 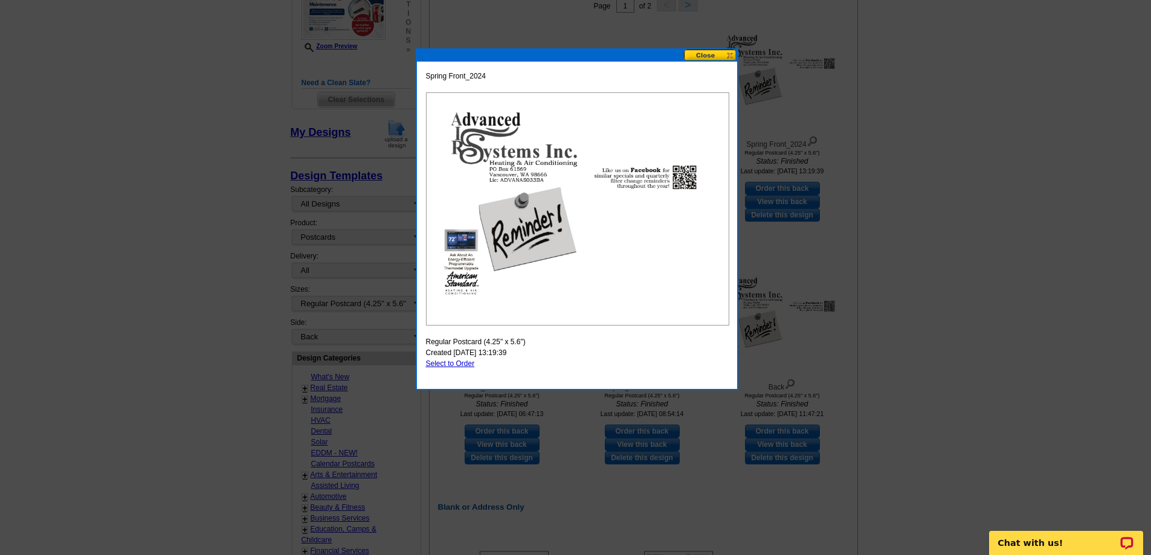 I want to click on span: Regular Postcard (4.25" x 5.6"), so click(x=476, y=342).